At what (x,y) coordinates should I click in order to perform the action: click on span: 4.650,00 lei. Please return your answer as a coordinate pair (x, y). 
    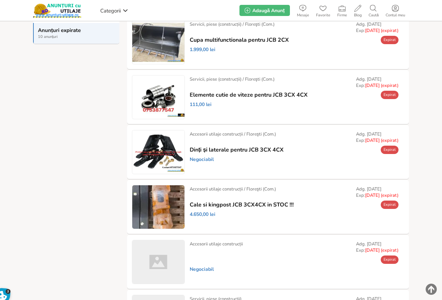
    Looking at the image, I should click on (202, 215).